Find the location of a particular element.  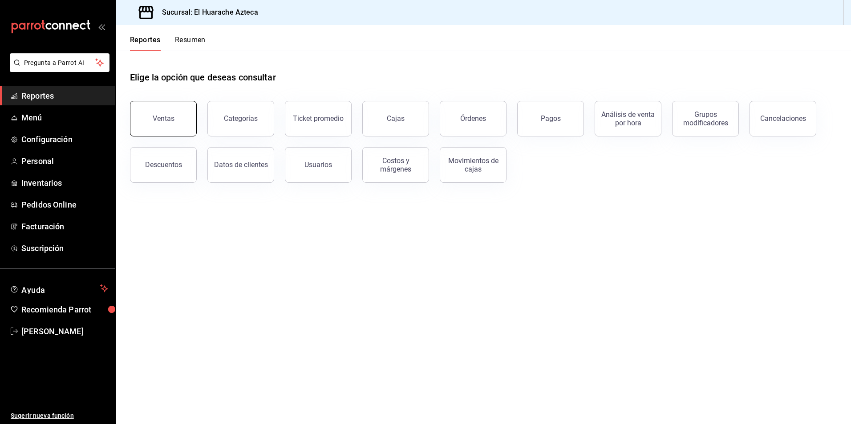

button: Cajas is located at coordinates (396, 119).